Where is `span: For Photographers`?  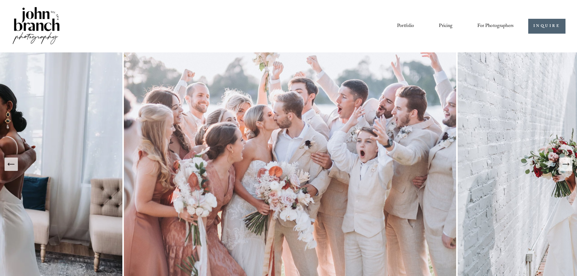
span: For Photographers is located at coordinates (495, 26).